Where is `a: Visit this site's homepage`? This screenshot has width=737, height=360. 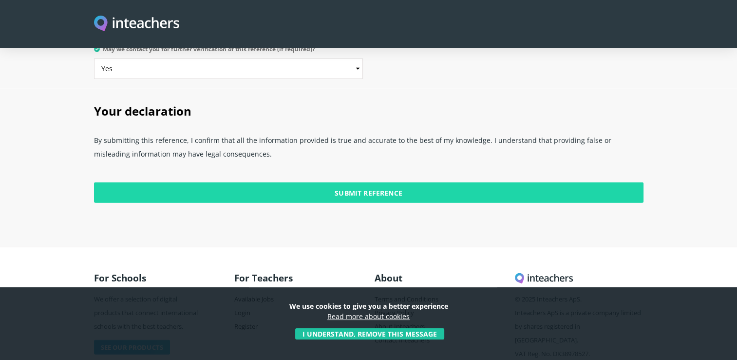 a: Visit this site's homepage is located at coordinates (137, 24).